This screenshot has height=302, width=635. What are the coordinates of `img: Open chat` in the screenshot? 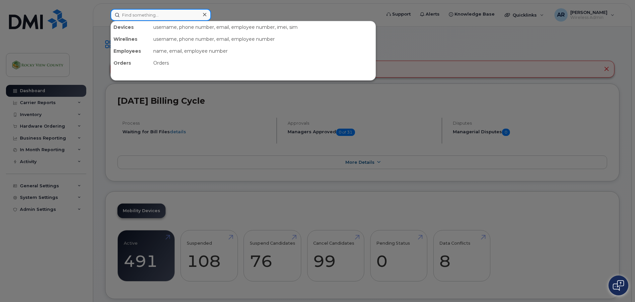 It's located at (618, 286).